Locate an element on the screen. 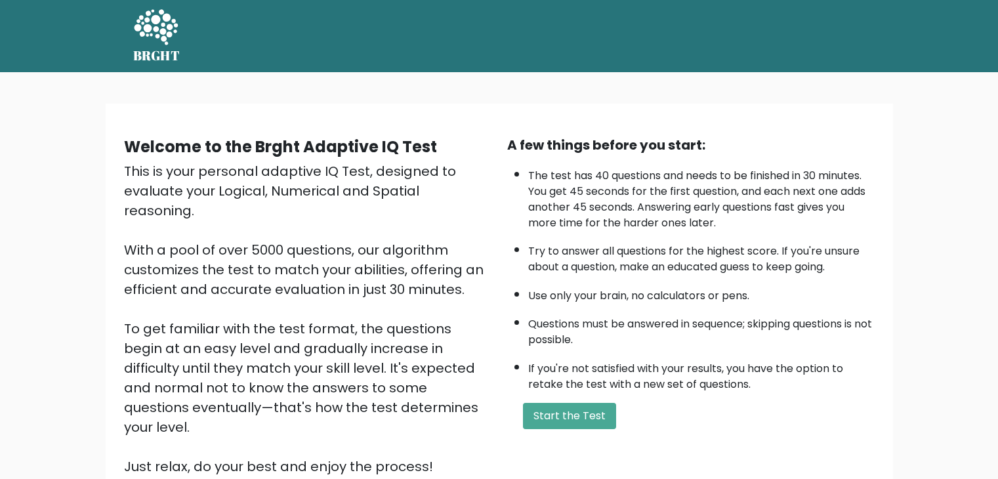  li: The test has 40 questions and needs to be finished in 30 minutes. You get 45 seconds for the firs... is located at coordinates (702, 196).